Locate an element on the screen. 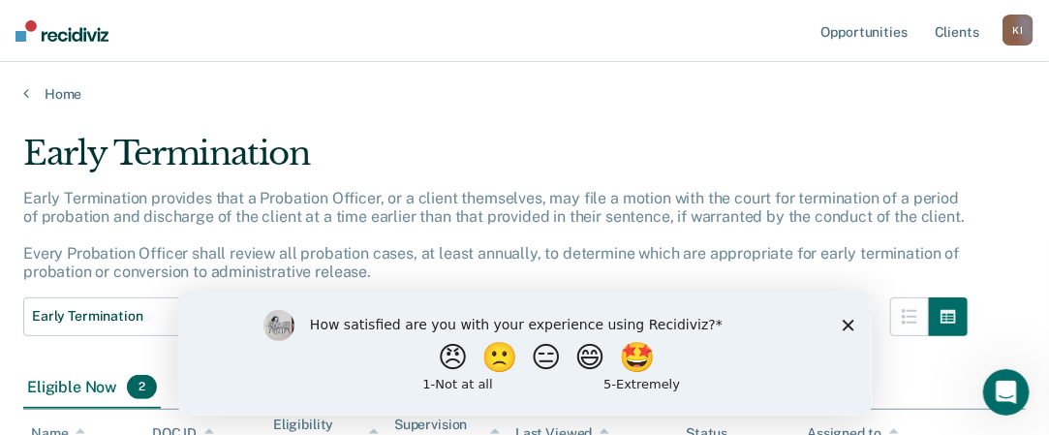  div: 5 - Extremely is located at coordinates (516, 93).